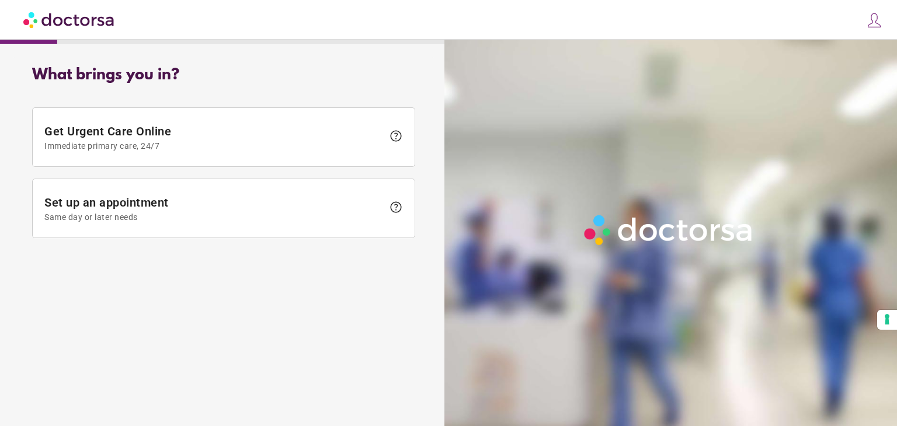 This screenshot has height=426, width=897. I want to click on span: Immediate primary care, 24/7, so click(214, 146).